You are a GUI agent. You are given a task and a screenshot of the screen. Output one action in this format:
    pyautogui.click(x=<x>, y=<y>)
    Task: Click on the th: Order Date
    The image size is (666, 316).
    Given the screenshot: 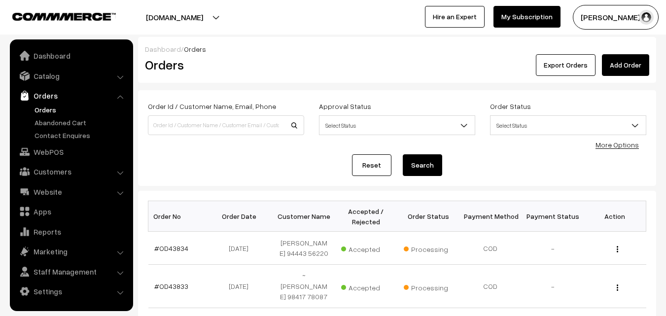 What is the action you would take?
    pyautogui.click(x=242, y=216)
    